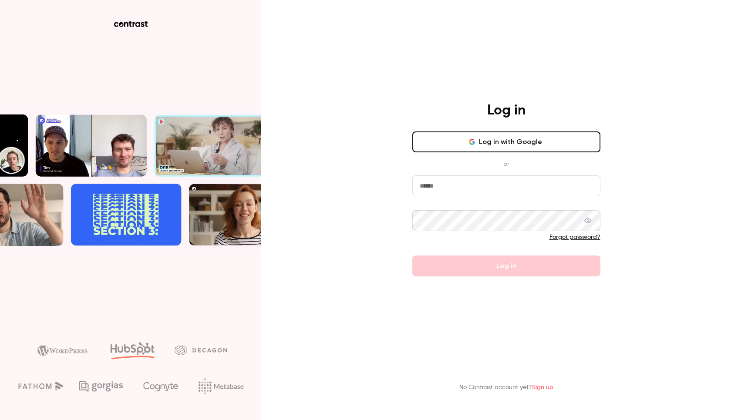  What do you see at coordinates (542, 387) in the screenshot?
I see `a: Sign up` at bounding box center [542, 387].